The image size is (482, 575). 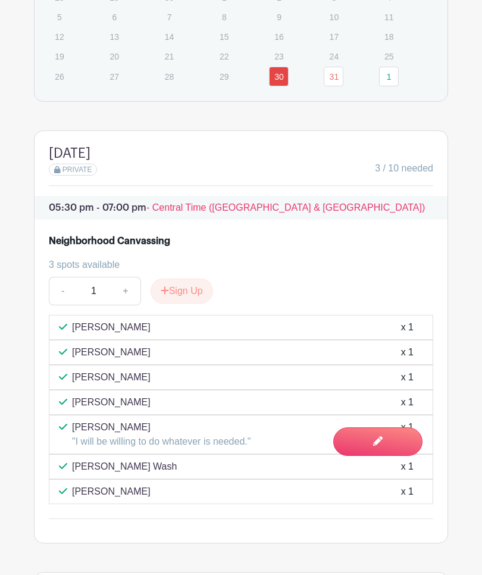 I want to click on p: 17, so click(x=333, y=36).